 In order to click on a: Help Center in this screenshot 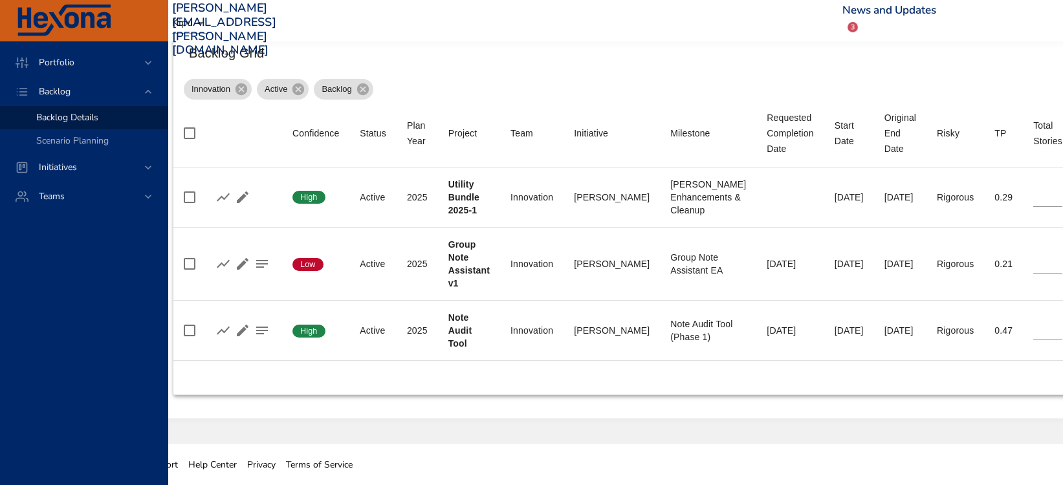, I will do `click(212, 465)`.